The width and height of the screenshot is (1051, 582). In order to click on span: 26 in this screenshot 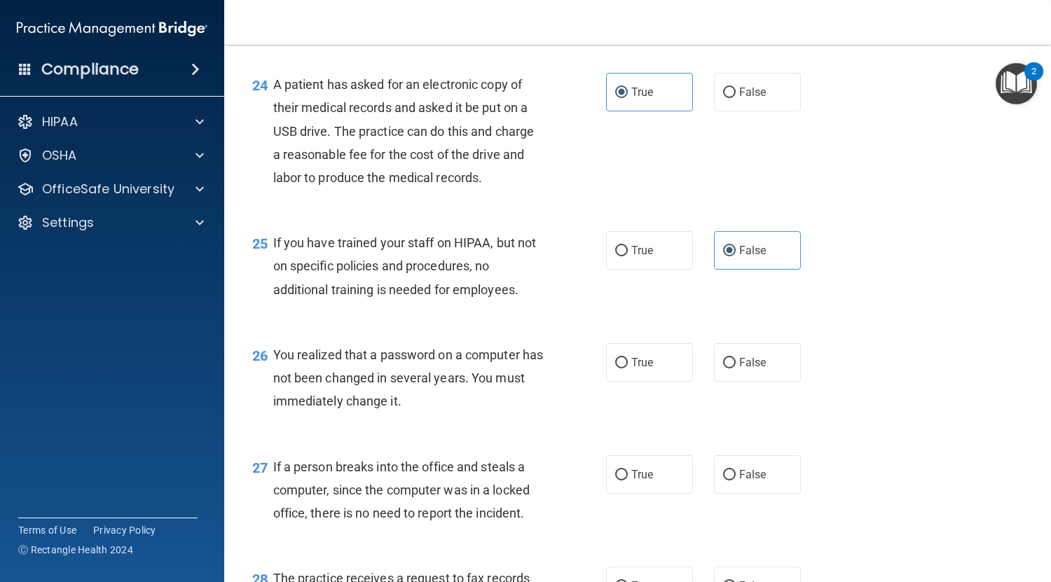, I will do `click(260, 356)`.